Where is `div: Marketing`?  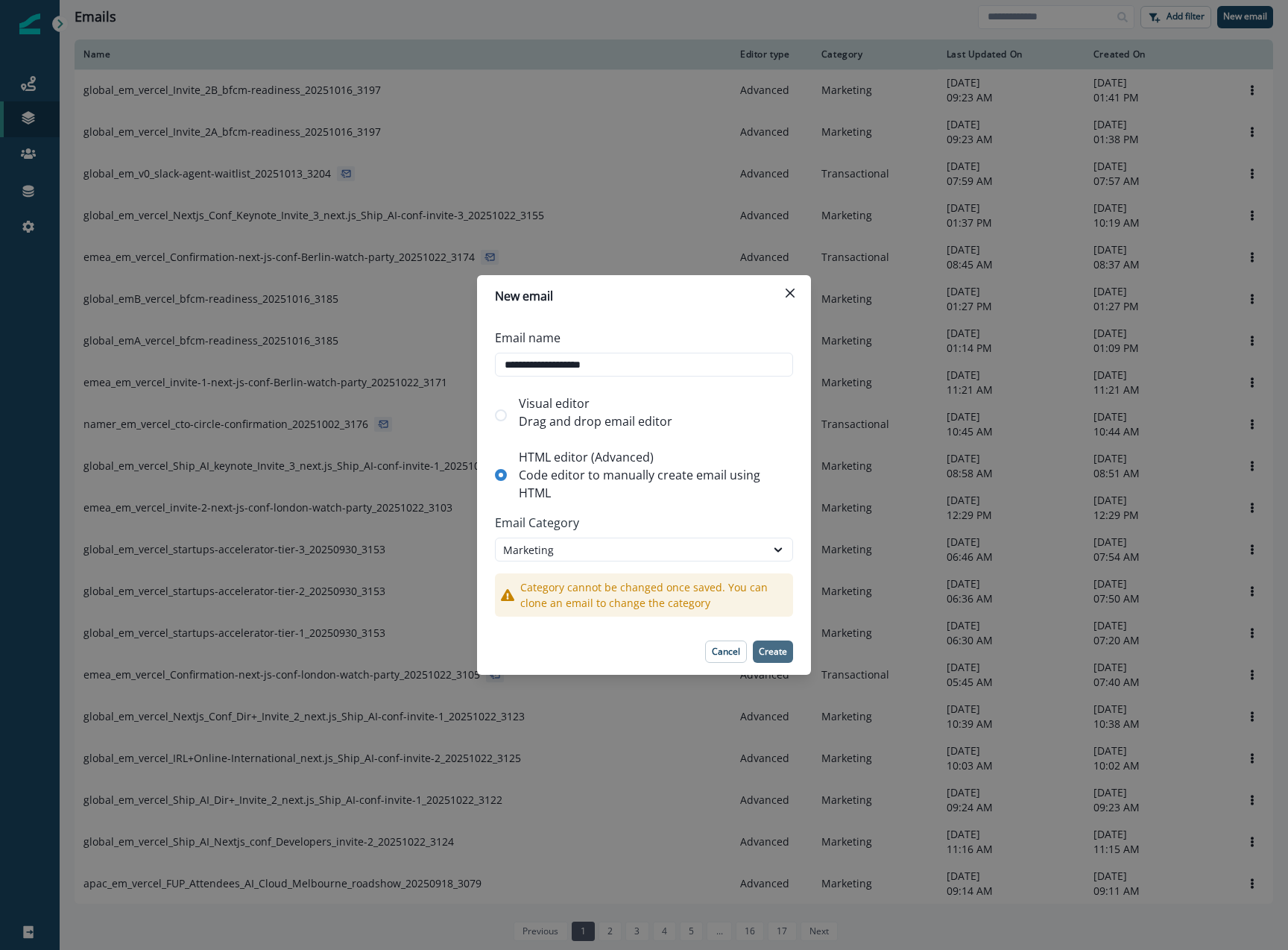
div: Marketing is located at coordinates (631, 550).